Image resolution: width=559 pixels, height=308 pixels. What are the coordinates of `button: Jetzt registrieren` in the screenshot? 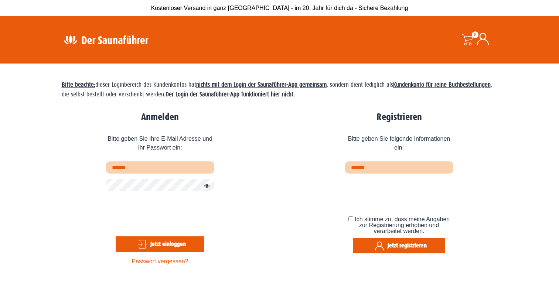 It's located at (399, 246).